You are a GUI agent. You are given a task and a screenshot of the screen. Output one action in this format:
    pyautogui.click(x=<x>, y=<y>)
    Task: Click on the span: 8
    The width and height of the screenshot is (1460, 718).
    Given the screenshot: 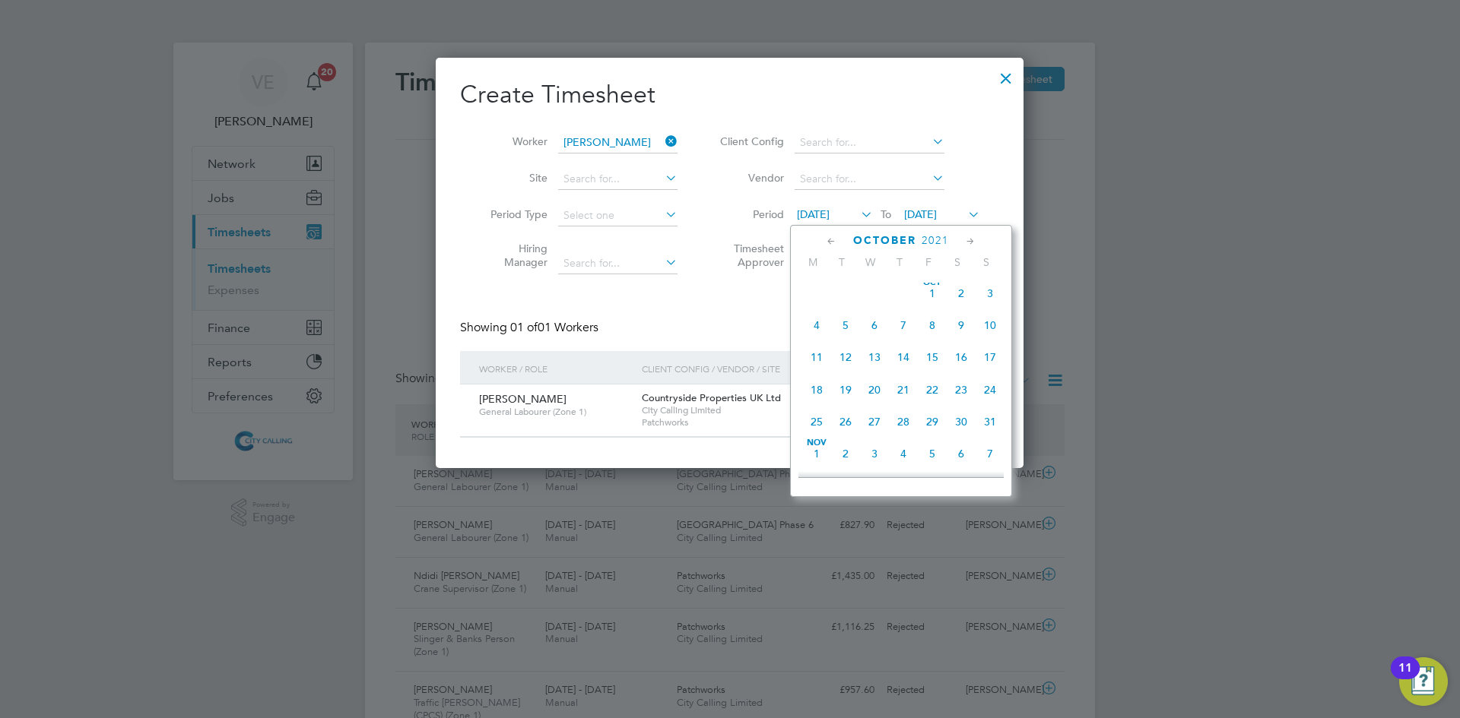 What is the action you would take?
    pyautogui.click(x=932, y=325)
    